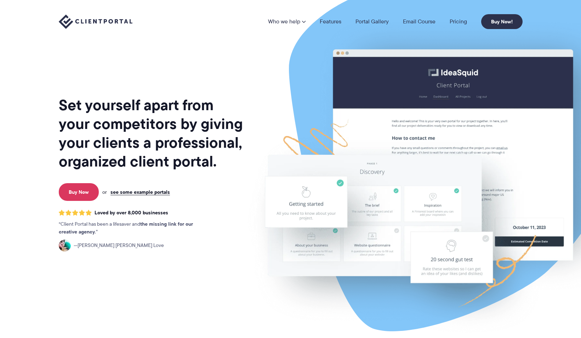  What do you see at coordinates (502, 22) in the screenshot?
I see `a: Buy Now!` at bounding box center [502, 22].